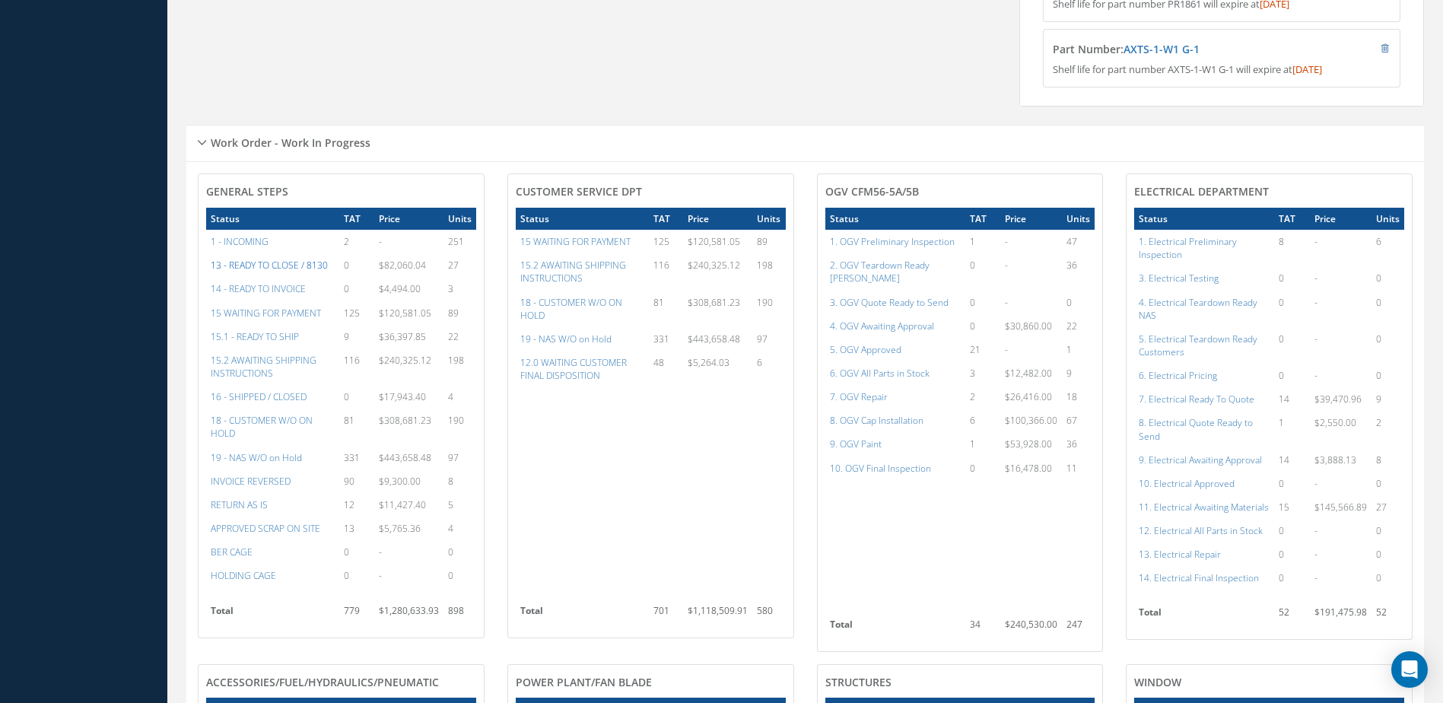  What do you see at coordinates (258, 288) in the screenshot?
I see `a: 14 - READY TO INVOICE` at bounding box center [258, 288].